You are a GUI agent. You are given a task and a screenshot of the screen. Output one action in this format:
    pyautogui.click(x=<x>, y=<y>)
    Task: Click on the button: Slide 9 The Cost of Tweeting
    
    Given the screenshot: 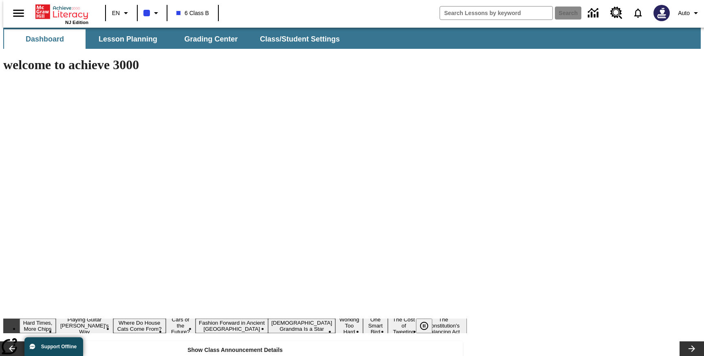 What is the action you would take?
    pyautogui.click(x=404, y=326)
    